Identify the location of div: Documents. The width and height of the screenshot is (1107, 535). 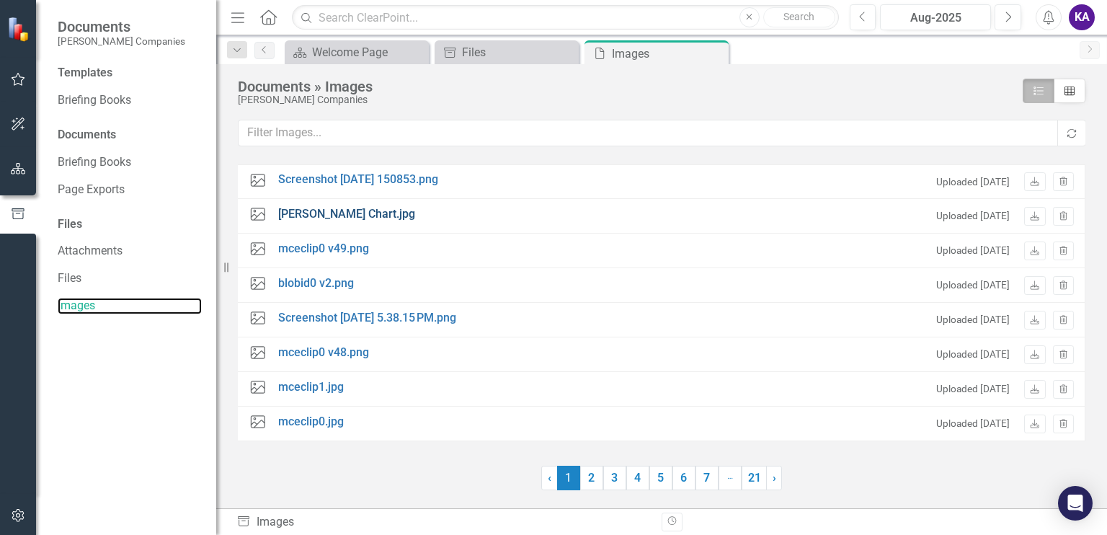
(130, 135).